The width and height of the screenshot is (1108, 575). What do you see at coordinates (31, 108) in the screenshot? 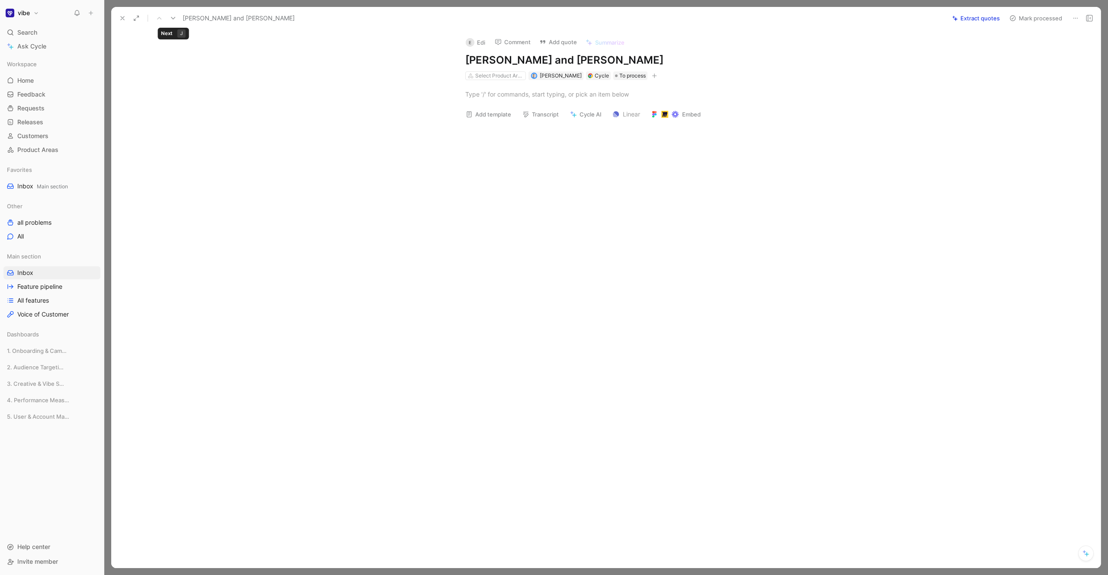
I see `span: Requests` at bounding box center [31, 108].